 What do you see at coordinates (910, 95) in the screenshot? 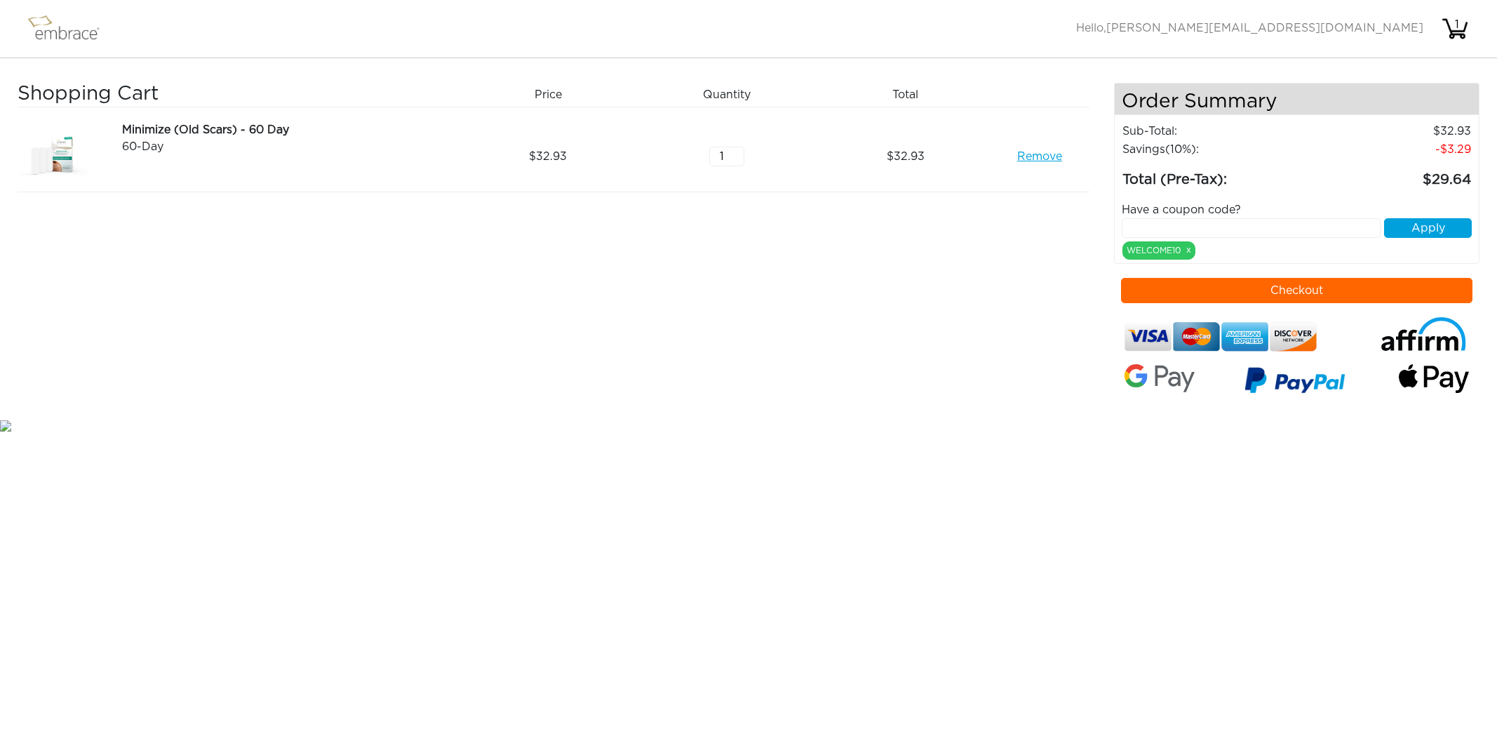
I see `div: Total` at bounding box center [910, 95].